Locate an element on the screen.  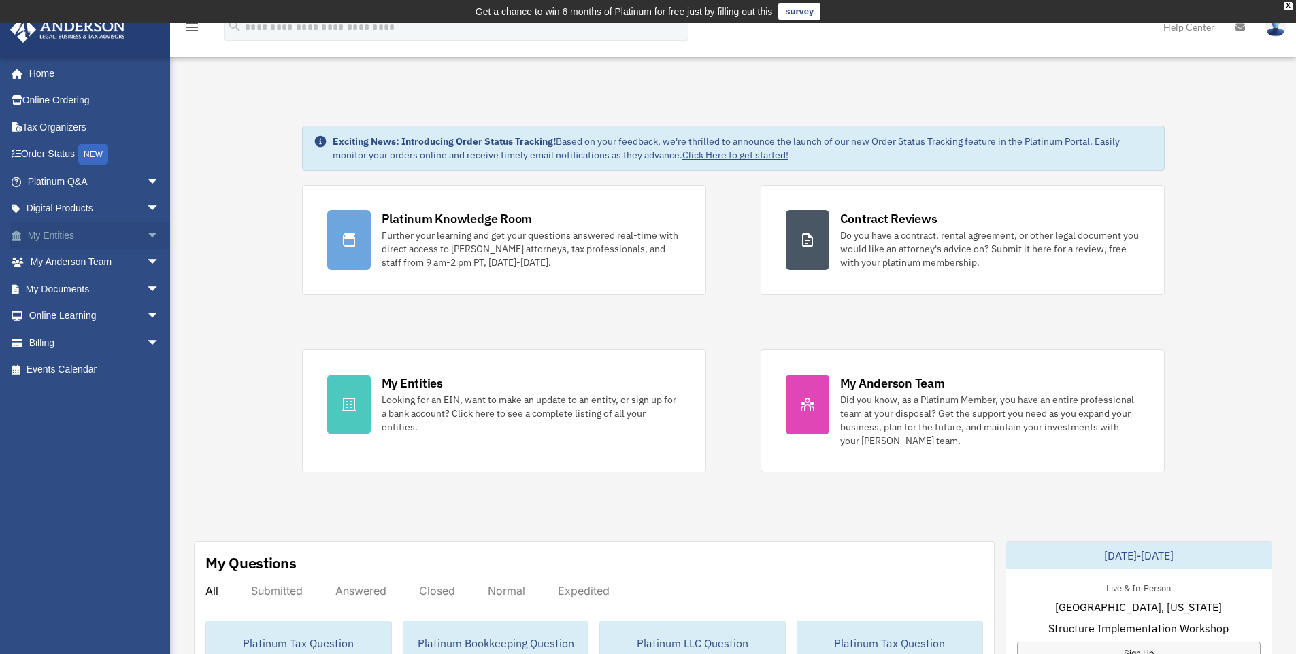
i: menu is located at coordinates (192, 27).